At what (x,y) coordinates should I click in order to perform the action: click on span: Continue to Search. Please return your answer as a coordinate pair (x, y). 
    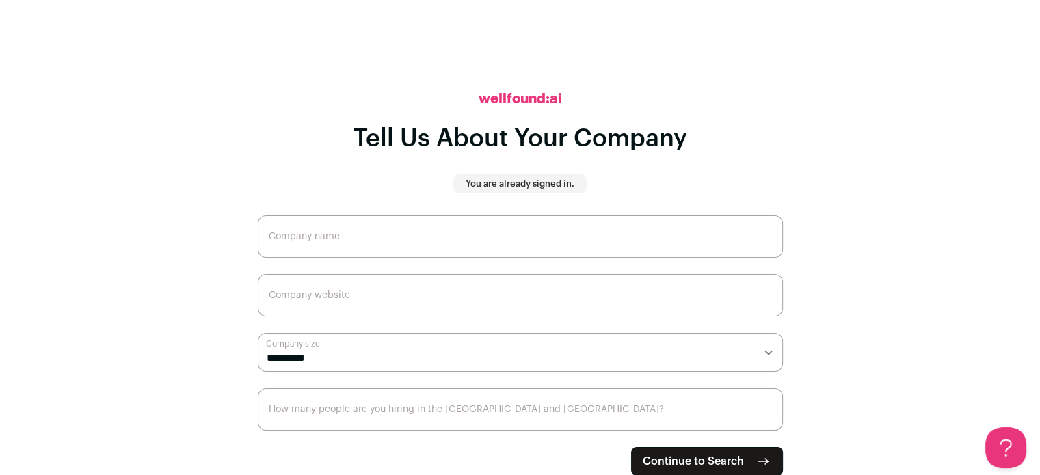
    Looking at the image, I should click on (694, 462).